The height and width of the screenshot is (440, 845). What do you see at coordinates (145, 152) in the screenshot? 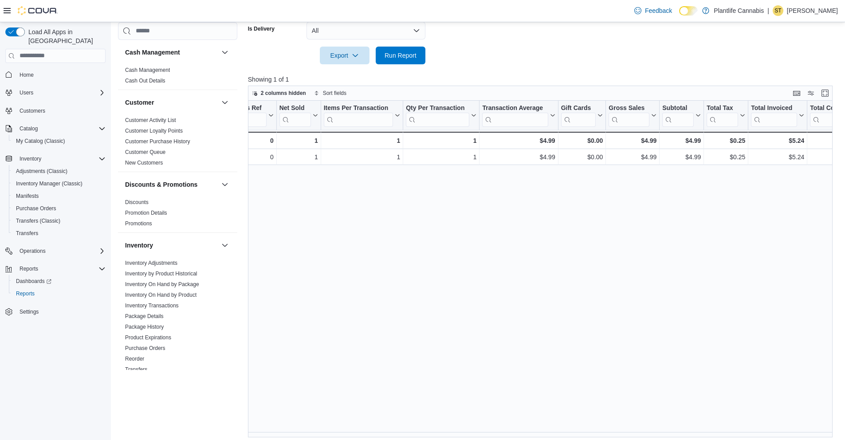
I see `span: Customer Queue` at bounding box center [145, 152].